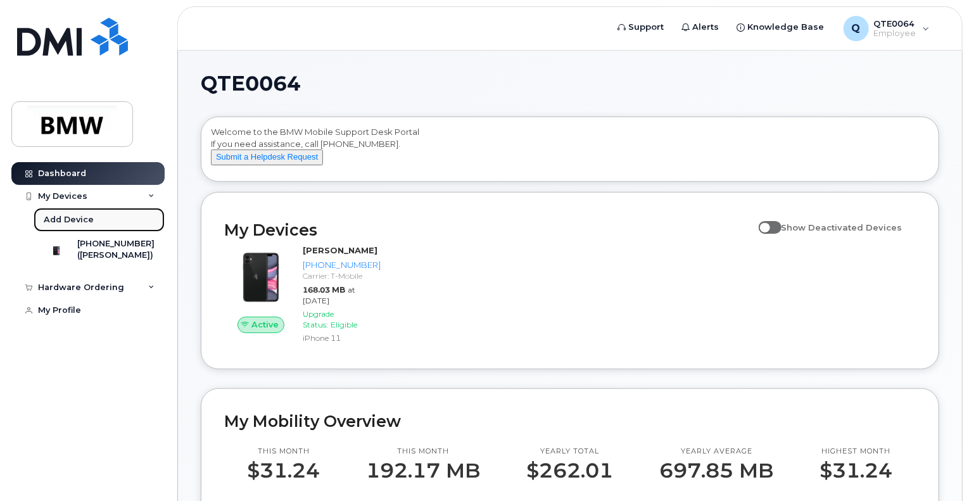 The width and height of the screenshot is (969, 501). I want to click on p: 697.85 MB, so click(717, 471).